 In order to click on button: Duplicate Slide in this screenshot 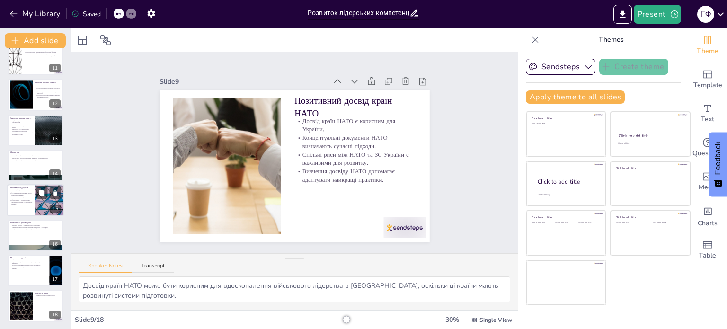, I will do `click(42, 193)`.